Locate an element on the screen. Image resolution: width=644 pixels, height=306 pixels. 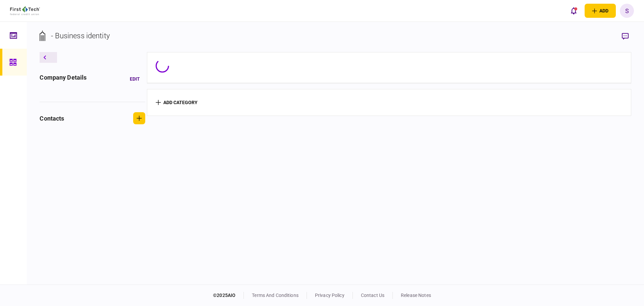
a: privacy policy is located at coordinates (330, 295).